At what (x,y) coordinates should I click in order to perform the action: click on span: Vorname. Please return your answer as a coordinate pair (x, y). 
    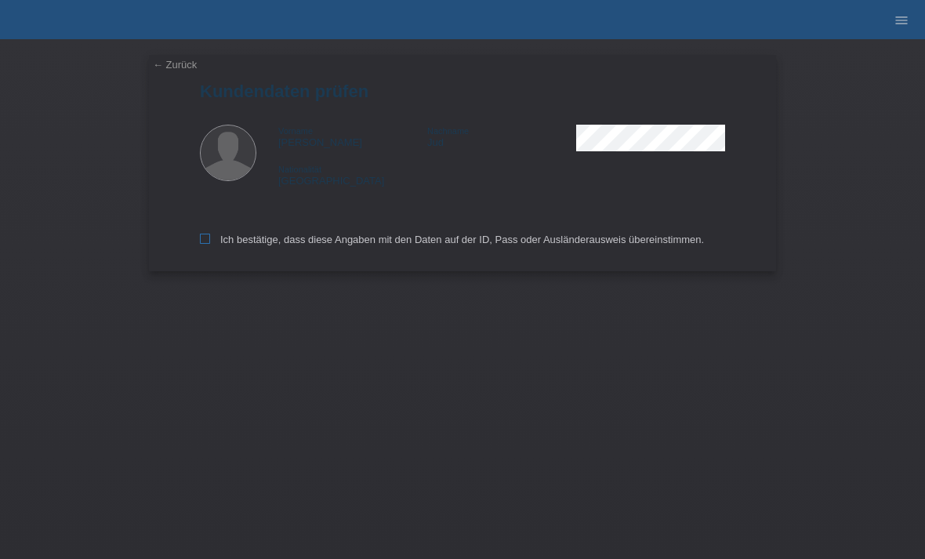
    Looking at the image, I should click on (296, 131).